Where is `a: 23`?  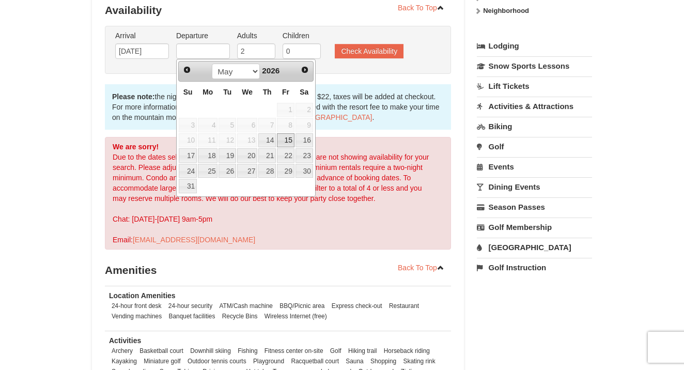
a: 23 is located at coordinates (304, 155).